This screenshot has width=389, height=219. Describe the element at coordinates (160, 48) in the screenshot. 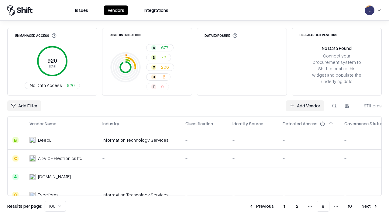

I see `button: A677` at that location.